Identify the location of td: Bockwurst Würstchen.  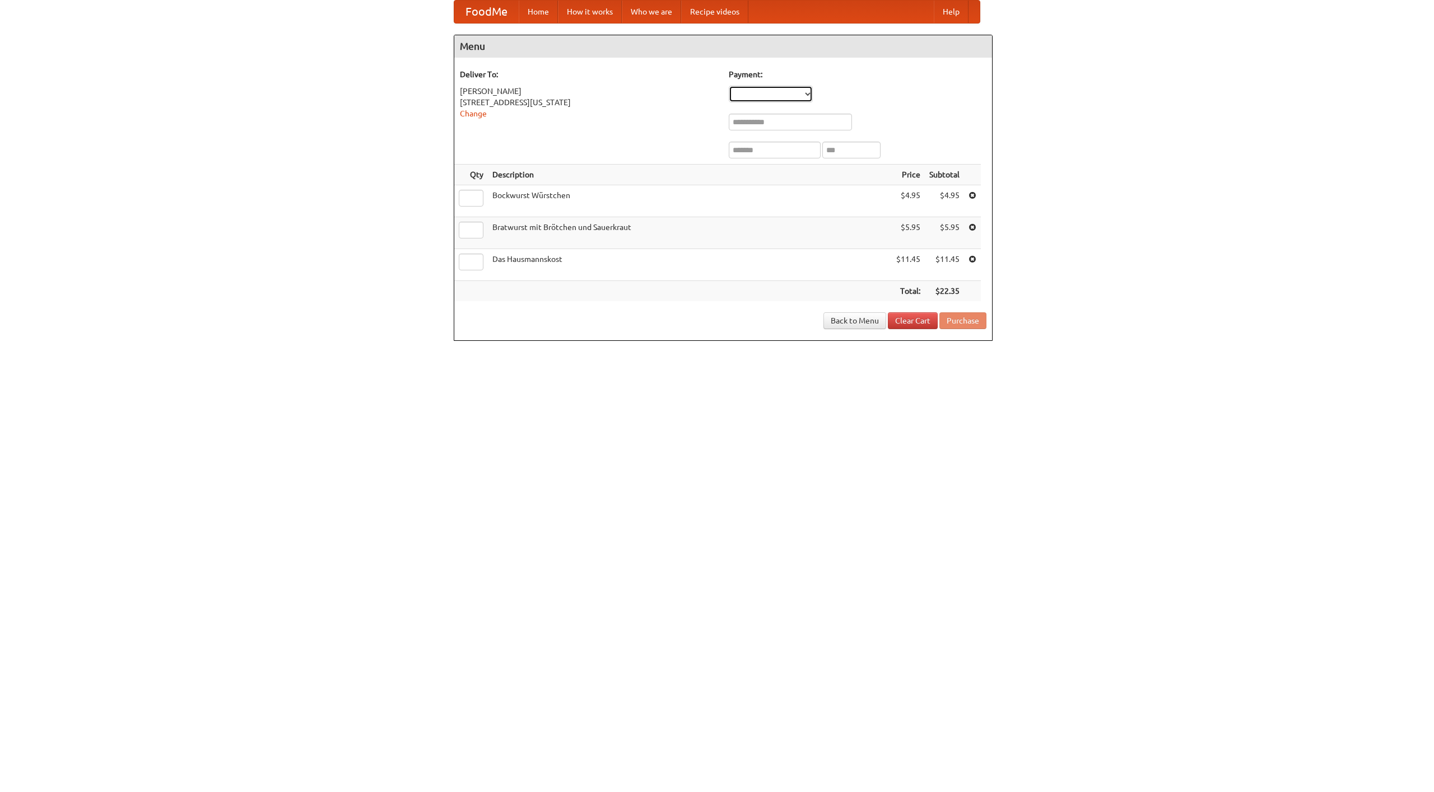
(689, 201).